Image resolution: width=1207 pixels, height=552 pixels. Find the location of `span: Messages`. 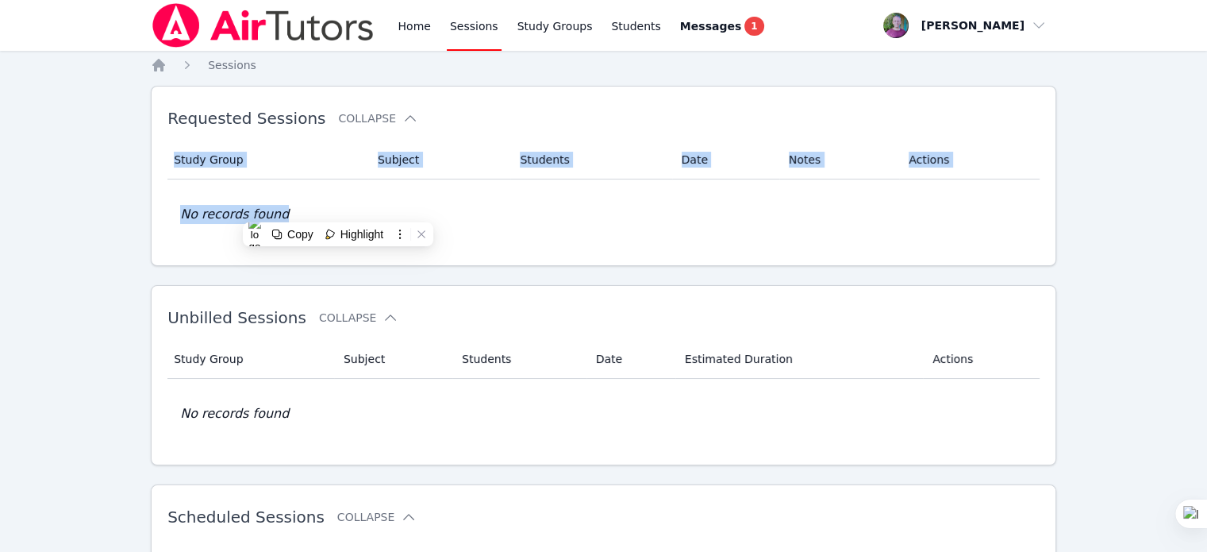

span: Messages is located at coordinates (710, 26).